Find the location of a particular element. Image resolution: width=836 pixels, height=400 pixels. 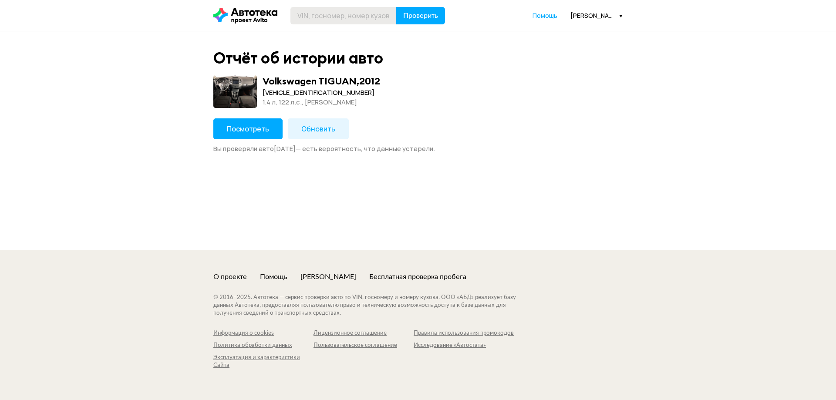

button: Обновить is located at coordinates (318, 129).